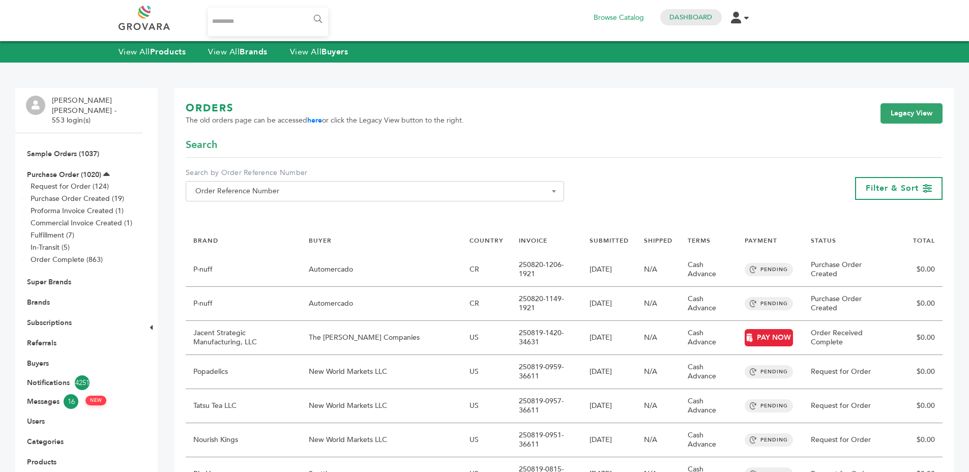 This screenshot has height=472, width=969. I want to click on a: Products, so click(42, 462).